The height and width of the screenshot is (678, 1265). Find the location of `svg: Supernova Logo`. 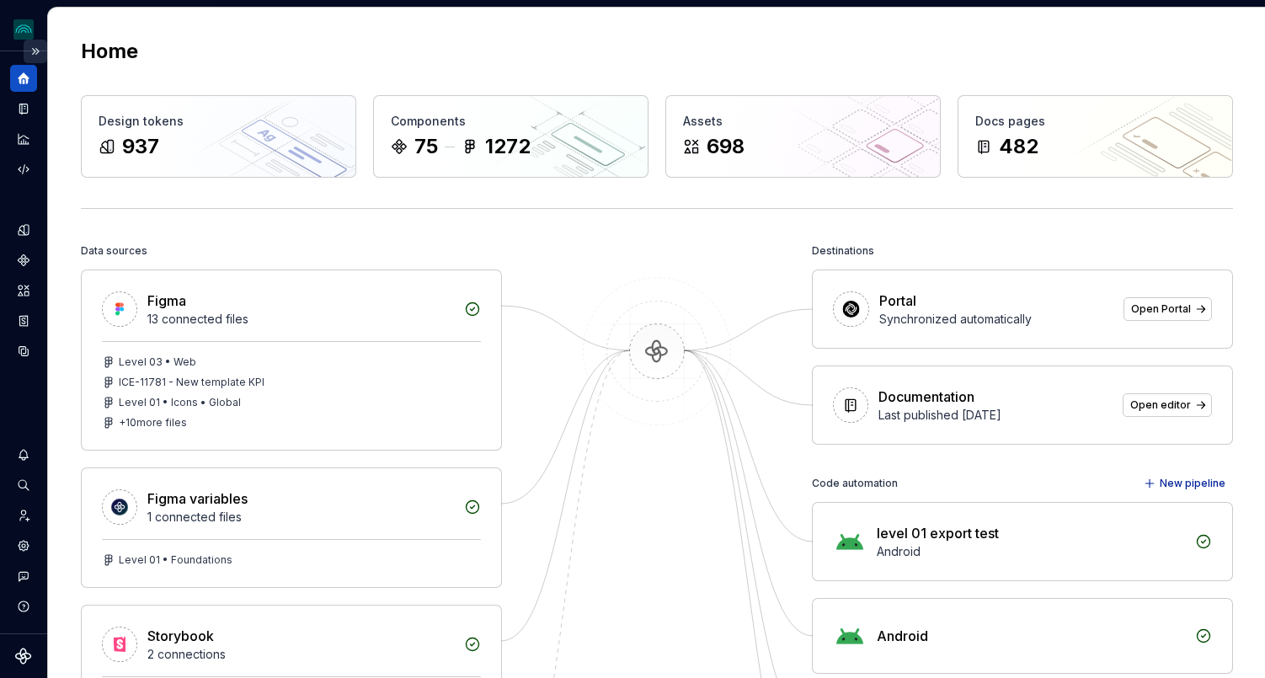

svg: Supernova Logo is located at coordinates (24, 656).